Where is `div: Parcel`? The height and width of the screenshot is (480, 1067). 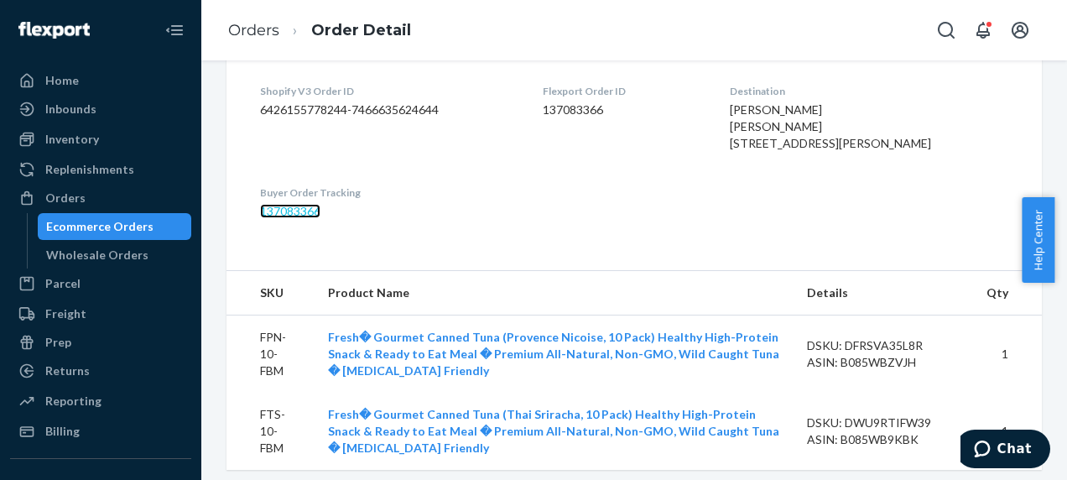 div: Parcel is located at coordinates (63, 283).